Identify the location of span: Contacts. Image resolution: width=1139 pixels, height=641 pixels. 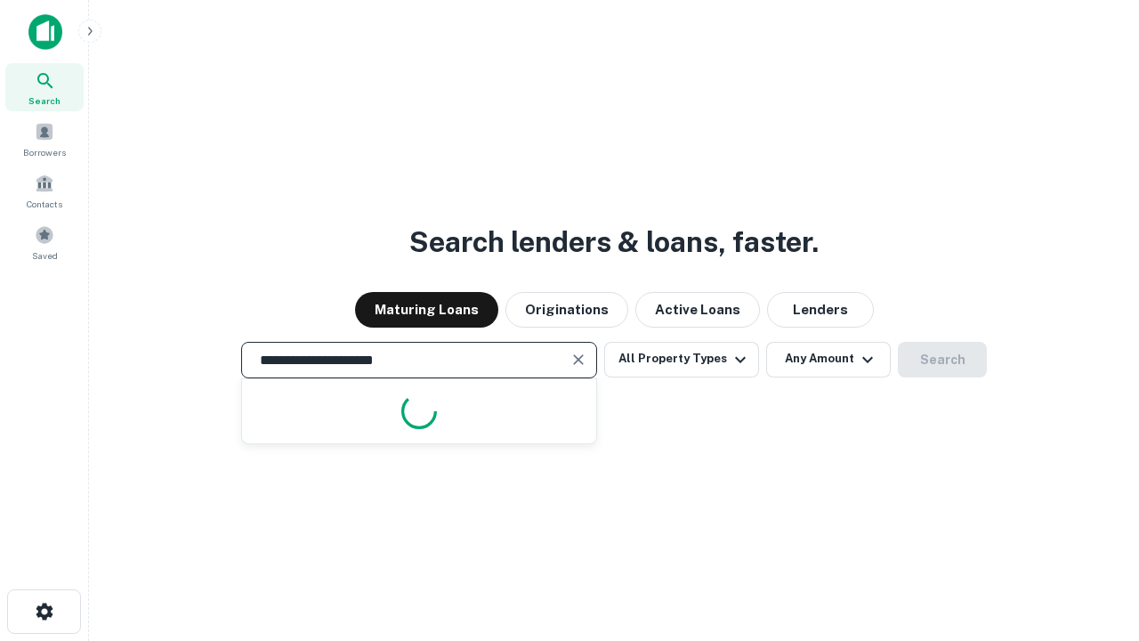
(44, 204).